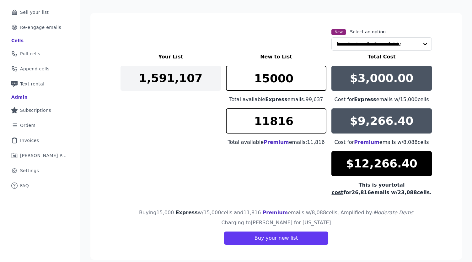  I want to click on span: Subscriptions, so click(35, 110).